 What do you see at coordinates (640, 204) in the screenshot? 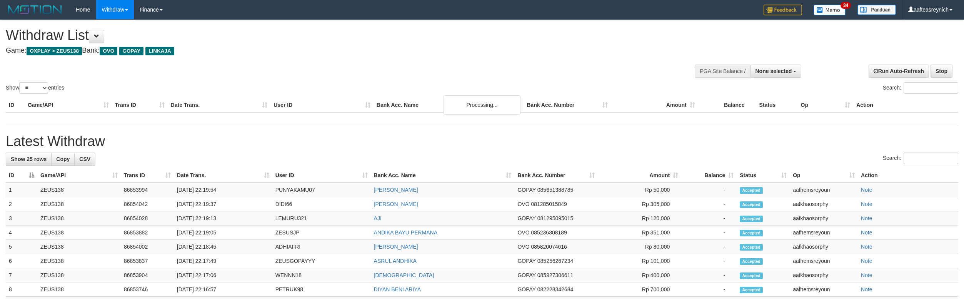
I see `td: Rp 305,000` at bounding box center [640, 204].